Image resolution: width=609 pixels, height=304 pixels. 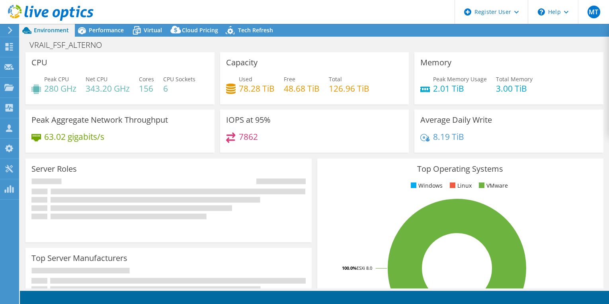 I want to click on h4: 126.96 TiB, so click(x=349, y=88).